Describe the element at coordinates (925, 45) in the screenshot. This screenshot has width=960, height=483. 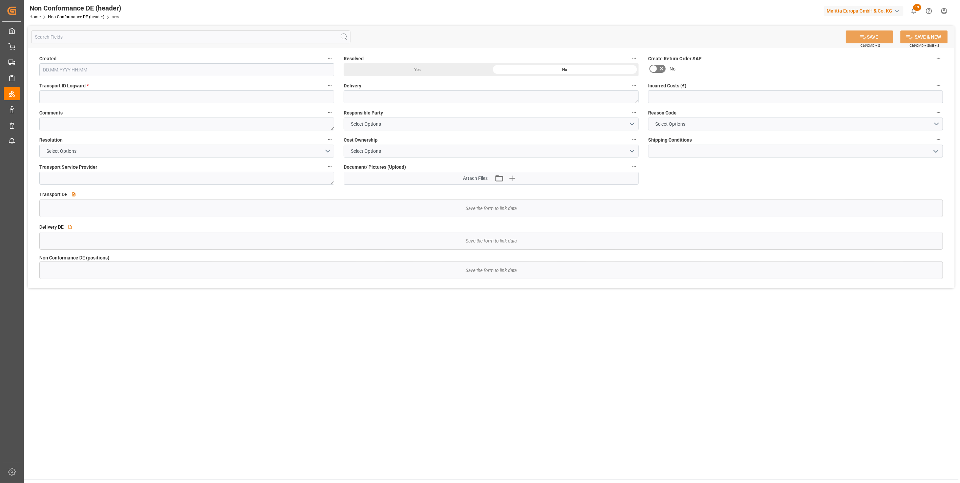
I see `span: Ctrl/CMD + Shift + S` at that location.